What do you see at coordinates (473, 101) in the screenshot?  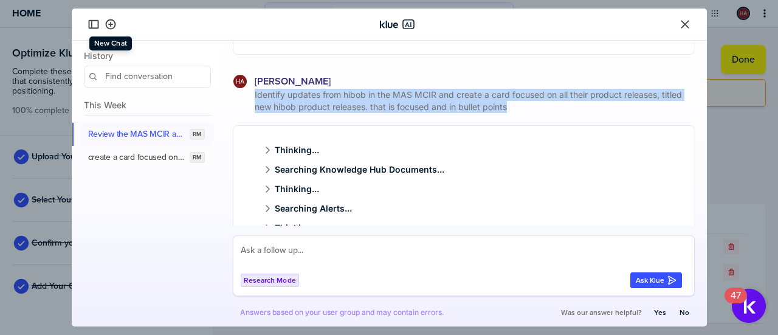 I see `span: Identify updates from hibob in the MAS MCIR and create a card focused on all their product releas...` at bounding box center [473, 101].